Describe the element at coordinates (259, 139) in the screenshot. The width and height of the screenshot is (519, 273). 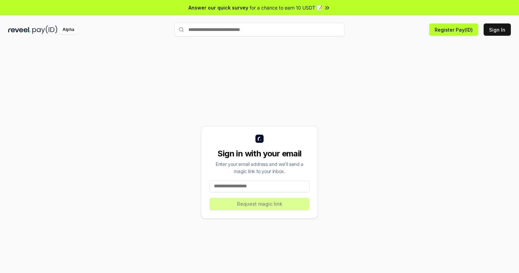
I see `img: logo_small` at that location.